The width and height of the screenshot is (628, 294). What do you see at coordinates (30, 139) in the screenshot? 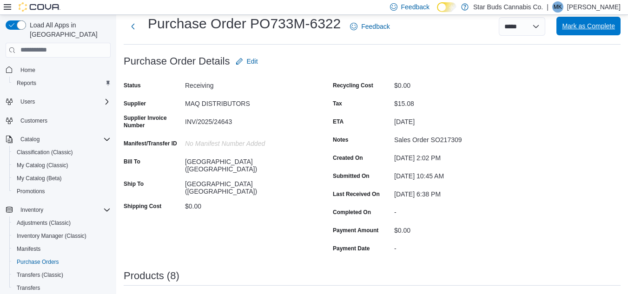
I see `button: Catalog` at bounding box center [30, 139].